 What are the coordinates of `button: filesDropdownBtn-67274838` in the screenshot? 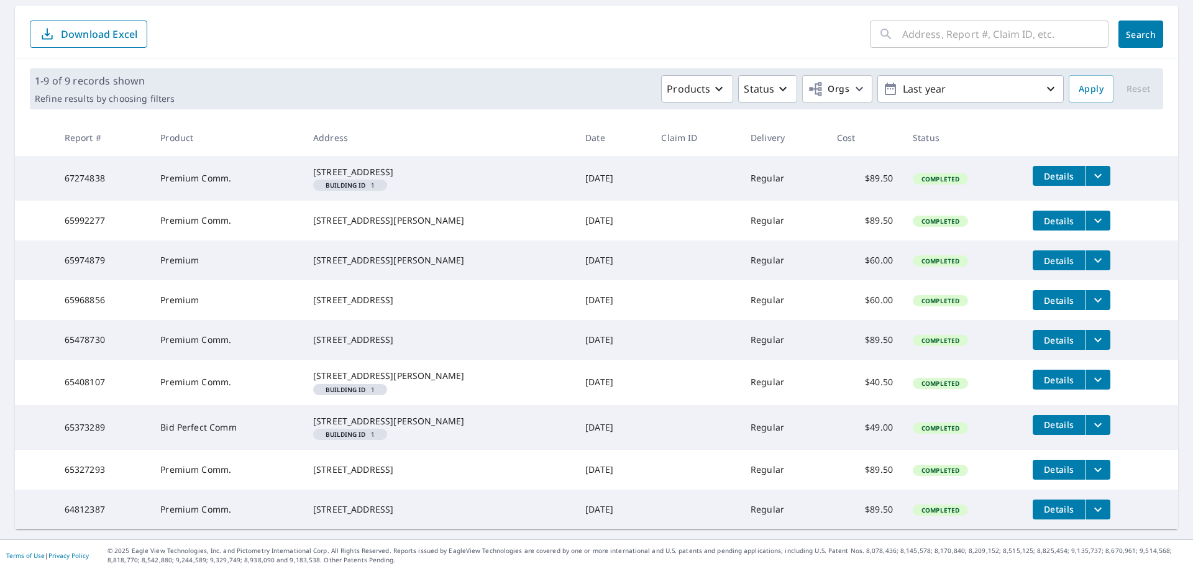 It's located at (1097, 176).